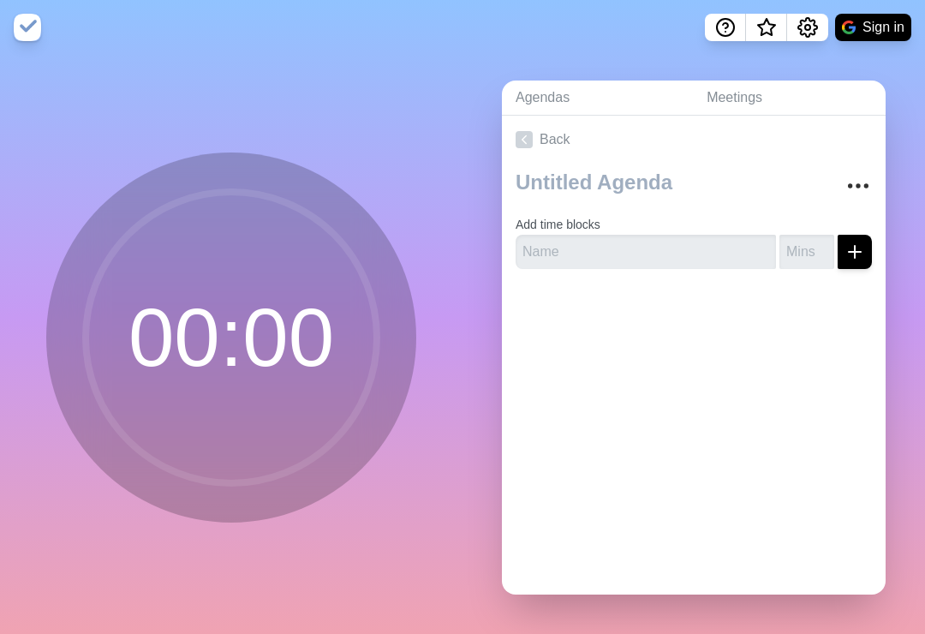 Image resolution: width=925 pixels, height=634 pixels. Describe the element at coordinates (557, 224) in the screenshot. I see `label: Add time blocks` at that location.